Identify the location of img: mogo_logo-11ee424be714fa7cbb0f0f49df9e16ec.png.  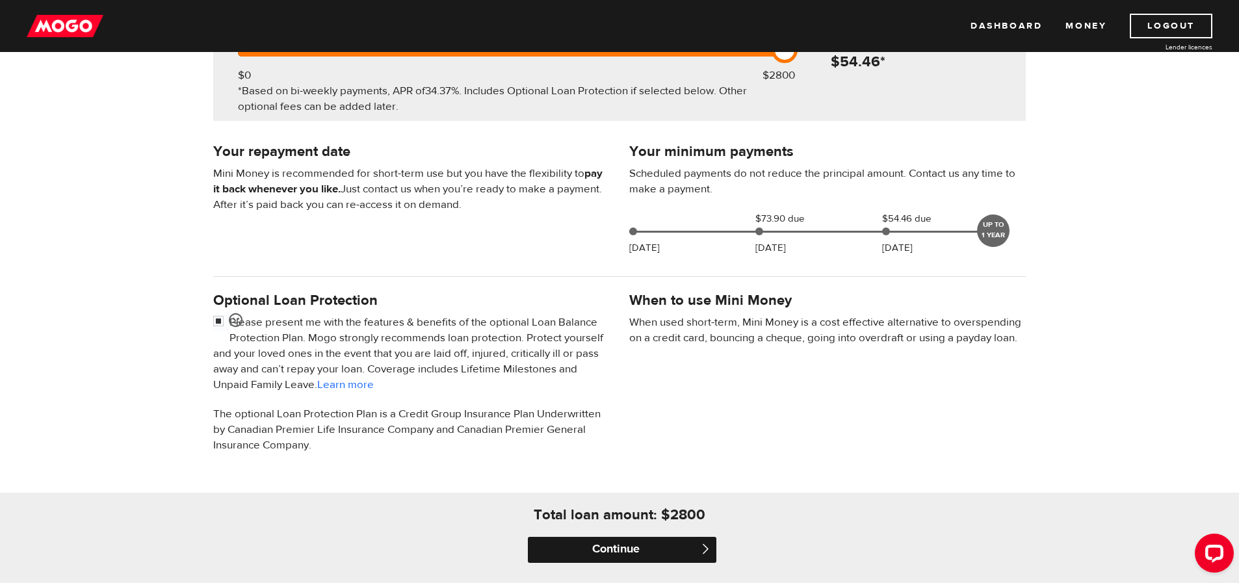
(65, 26).